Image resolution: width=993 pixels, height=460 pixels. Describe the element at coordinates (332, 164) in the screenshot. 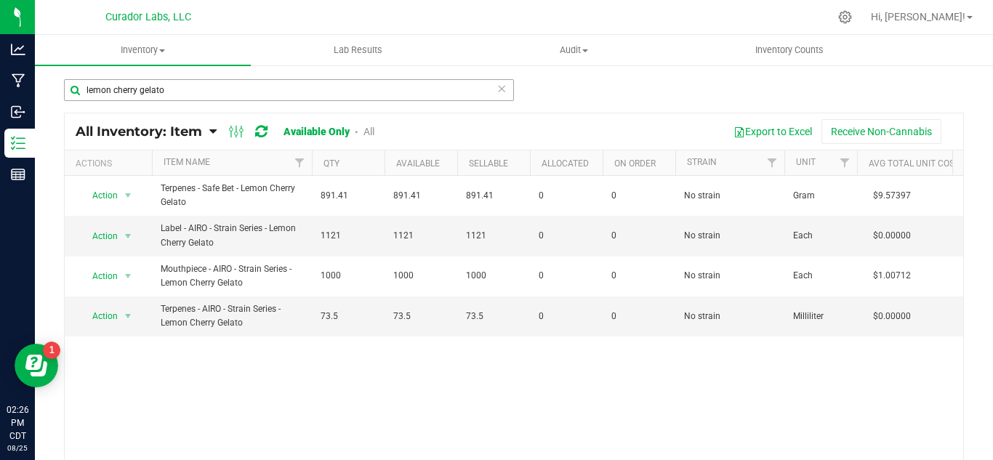

I see `a: Qty` at that location.